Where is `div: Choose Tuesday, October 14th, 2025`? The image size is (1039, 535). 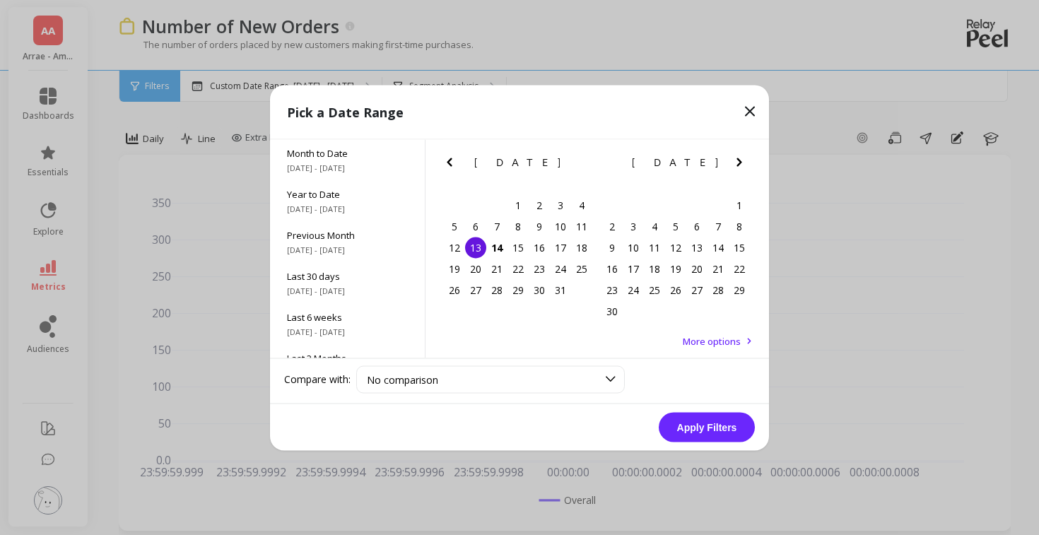
div: Choose Tuesday, October 14th, 2025 is located at coordinates (497, 247).